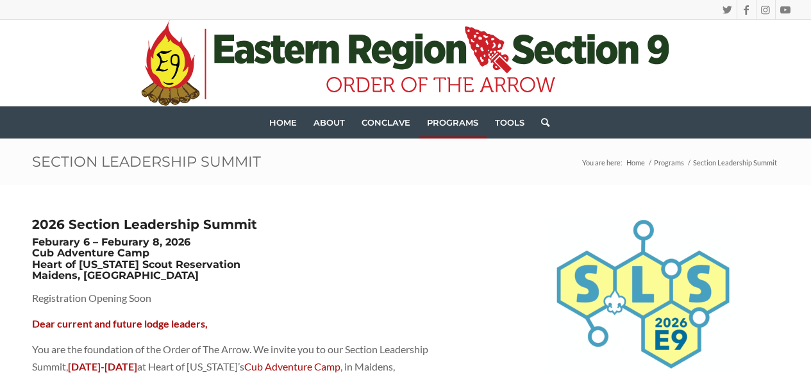 This screenshot has width=811, height=375. What do you see at coordinates (386, 123) in the screenshot?
I see `span: Conclave` at bounding box center [386, 123].